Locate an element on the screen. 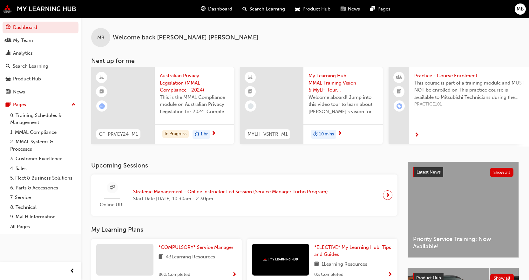  a: search-iconSearch Learning is located at coordinates (264, 9).